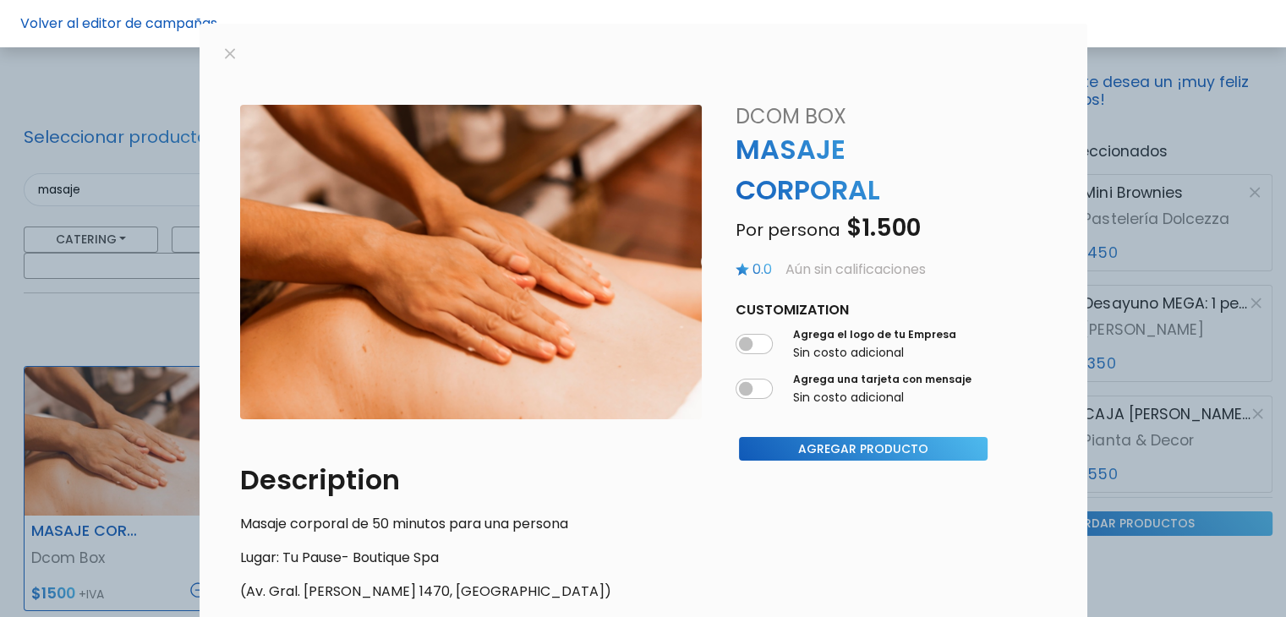 Image resolution: width=1286 pixels, height=617 pixels. What do you see at coordinates (762, 270) in the screenshot?
I see `p: 0.0` at bounding box center [762, 270].